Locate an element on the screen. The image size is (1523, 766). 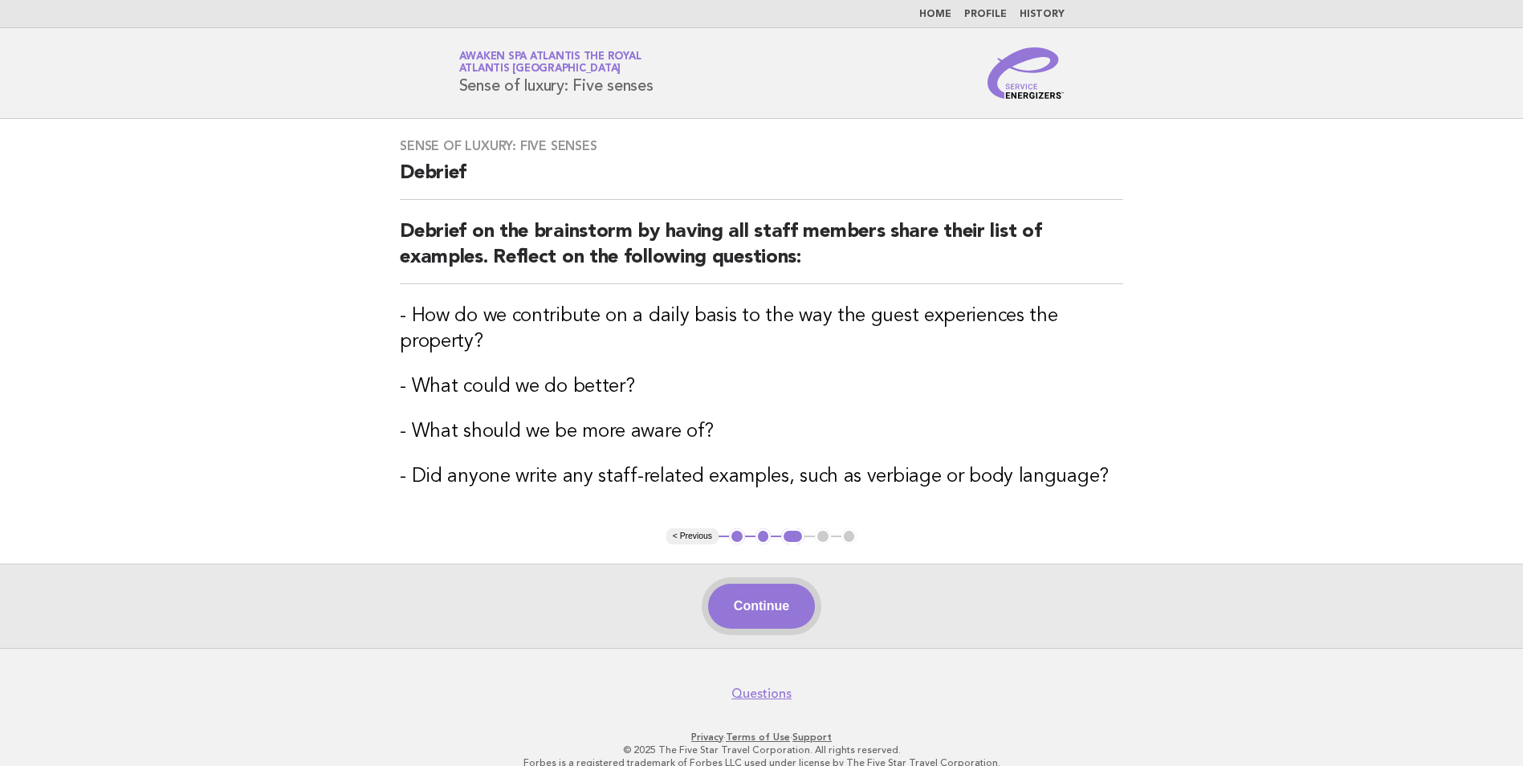
h3: Sense of luxury: Five senses is located at coordinates (761, 146).